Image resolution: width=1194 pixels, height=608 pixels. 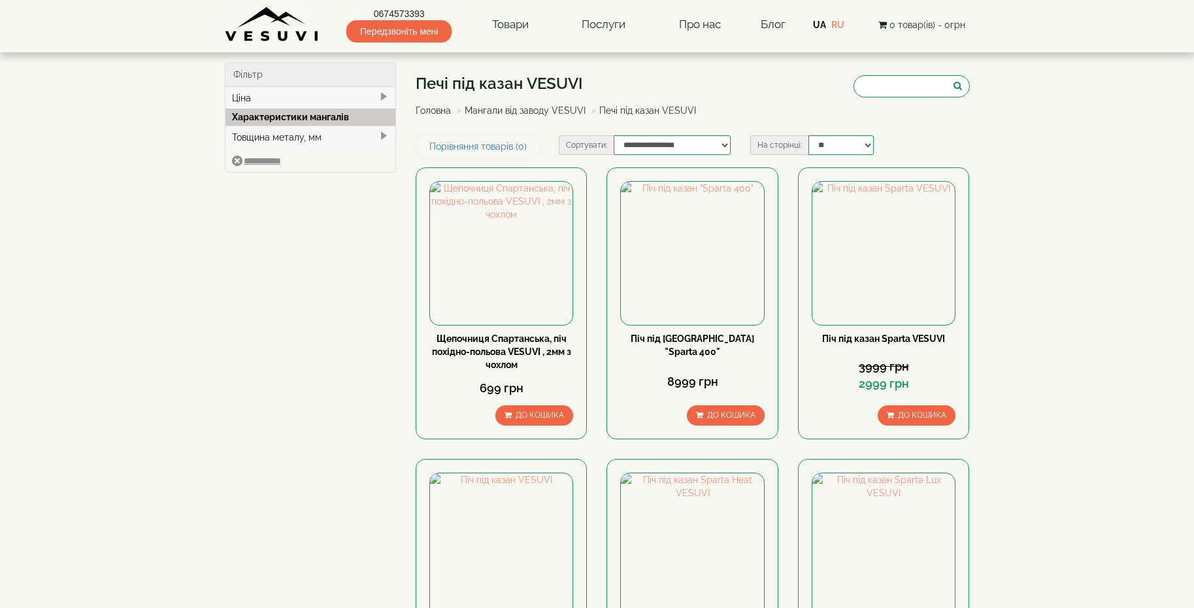 What do you see at coordinates (820, 25) in the screenshot?
I see `a: UA` at bounding box center [820, 25].